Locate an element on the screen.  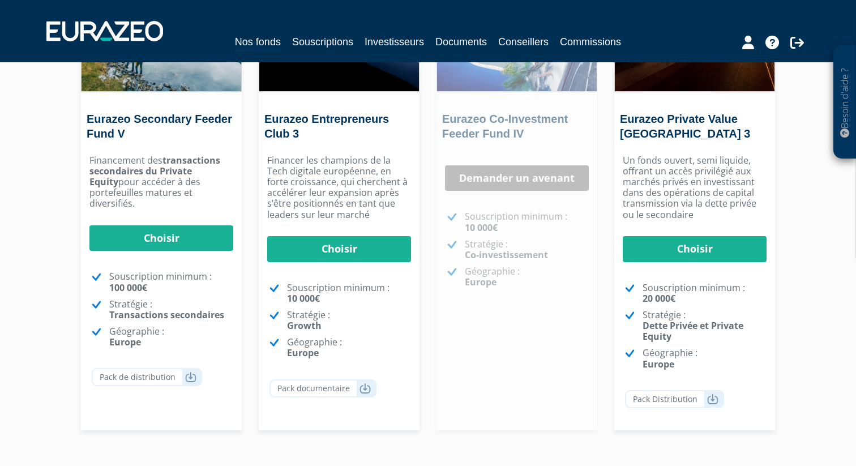
a: Eurazeo Co-Investment Feeder Fund IV is located at coordinates (505, 126).